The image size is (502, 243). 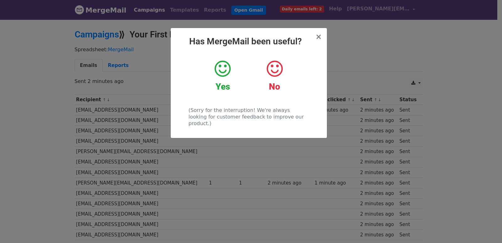 I want to click on h2: Has MergeMail been useful?, so click(x=249, y=41).